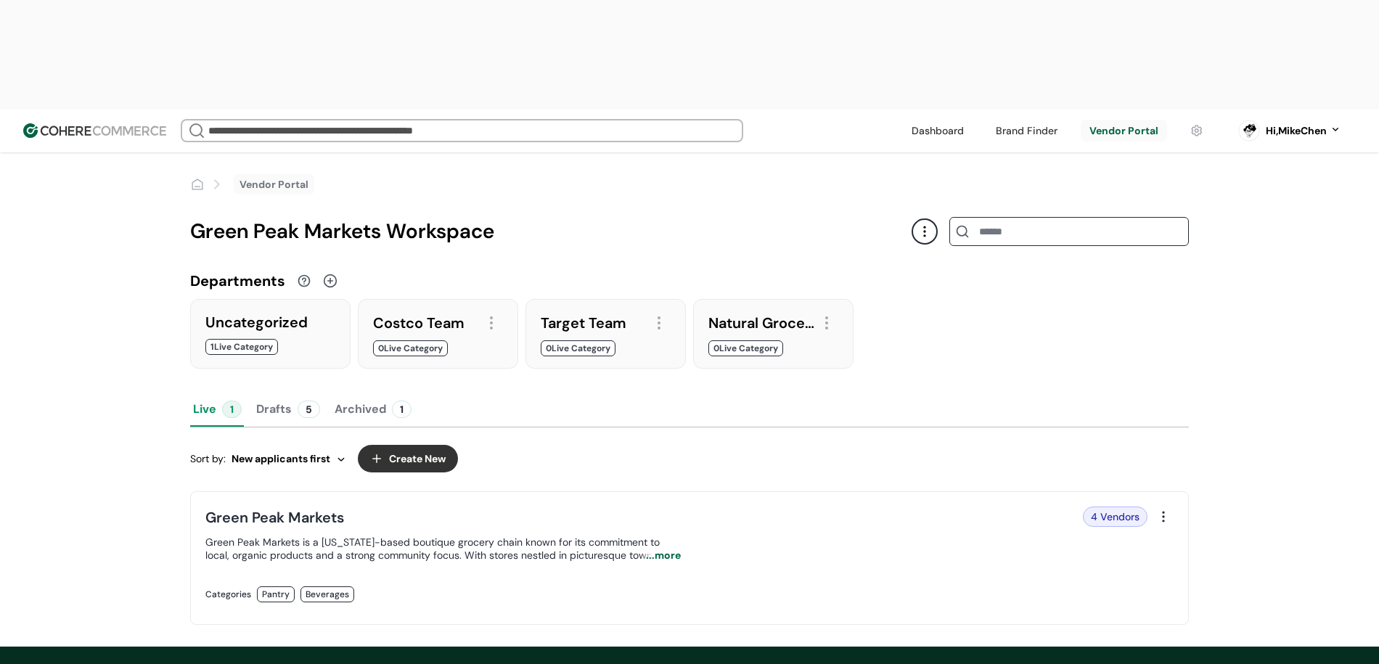 The width and height of the screenshot is (1379, 664). Describe the element at coordinates (1250, 131) in the screenshot. I see `svg: 0 percent` at that location.